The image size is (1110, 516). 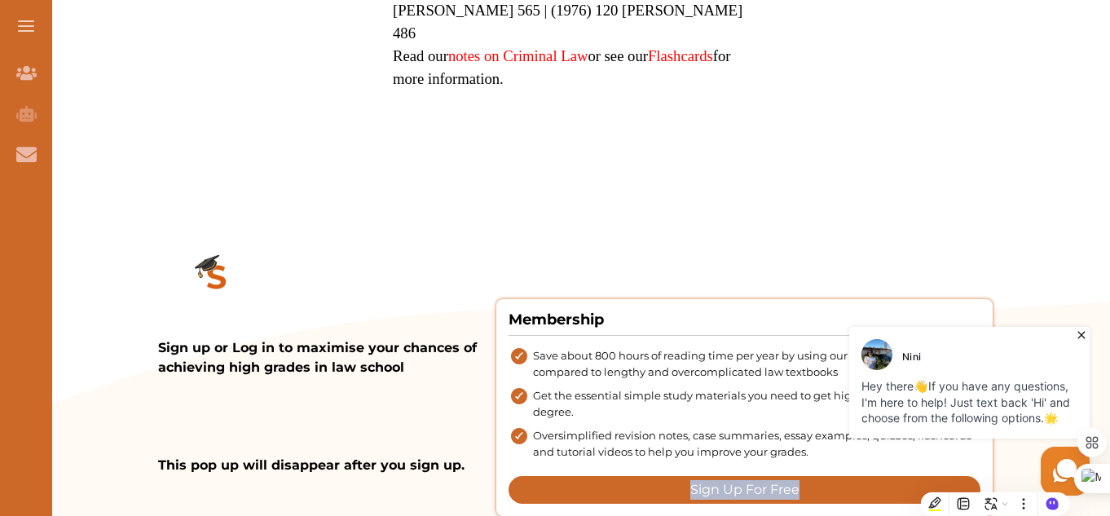 I want to click on span: Get the essential simple study materials you need to get high grades in your law degree., so click(x=756, y=403).